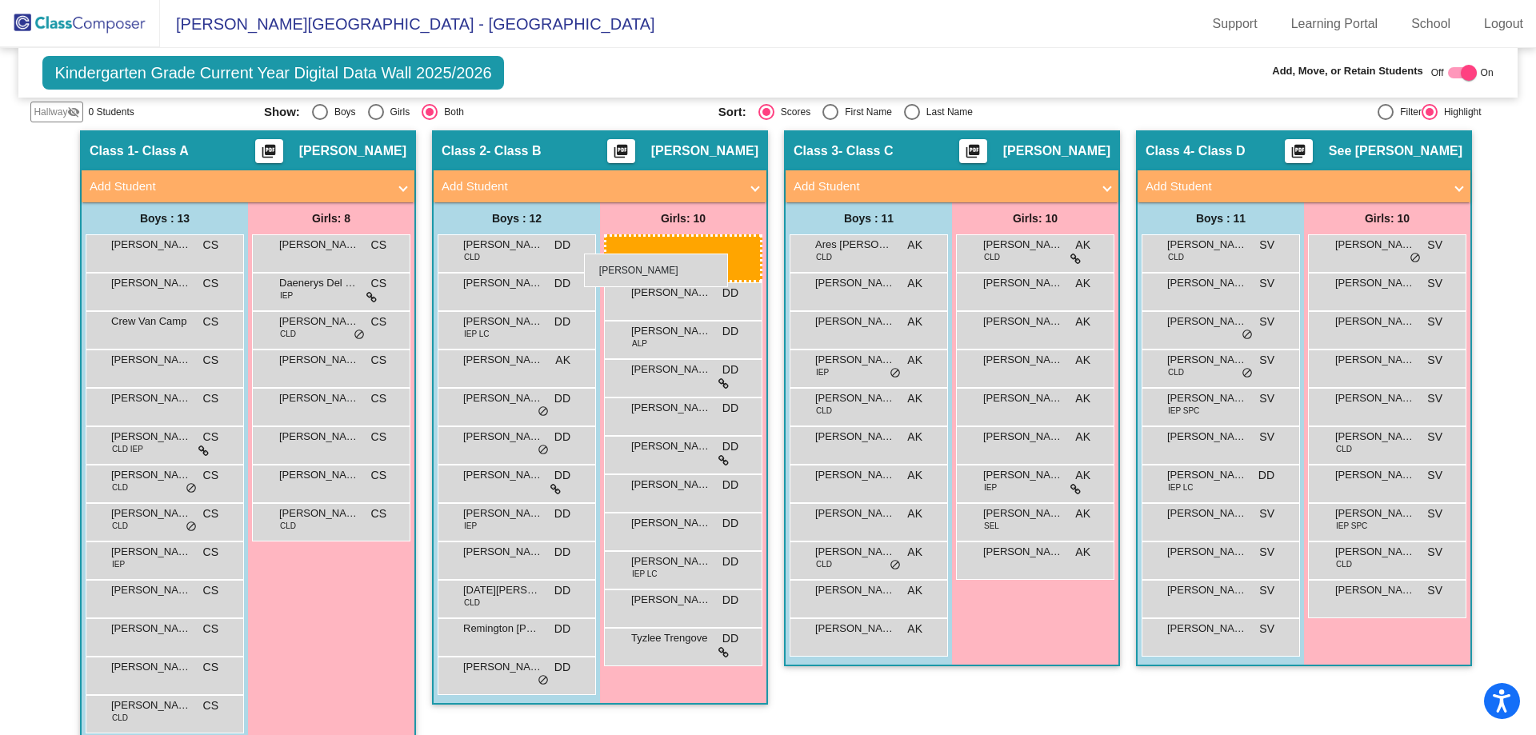 The image size is (1536, 735). Describe the element at coordinates (1437, 73) in the screenshot. I see `span: Off` at that location.